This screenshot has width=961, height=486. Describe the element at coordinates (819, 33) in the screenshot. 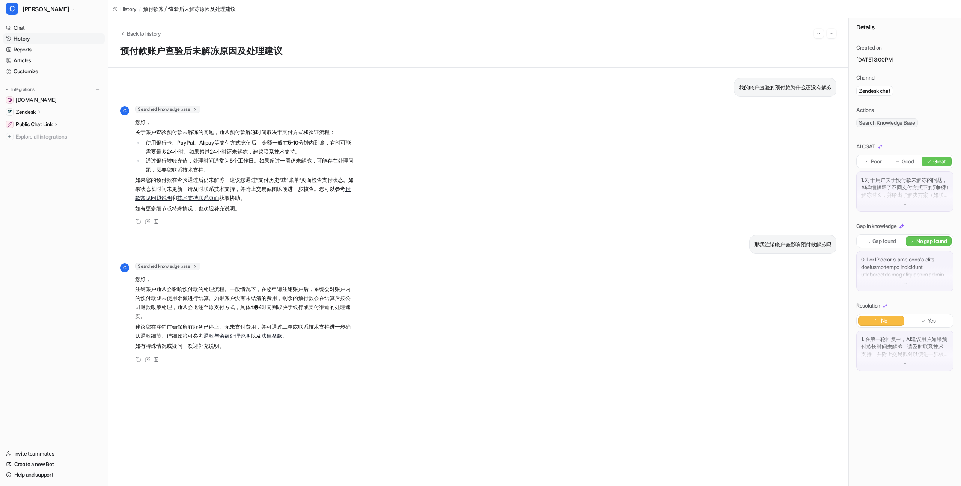

I see `img: Previous session` at that location.